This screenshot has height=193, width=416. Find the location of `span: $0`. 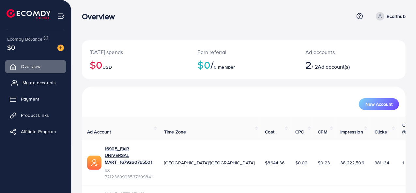

span: $0 is located at coordinates (11, 47).